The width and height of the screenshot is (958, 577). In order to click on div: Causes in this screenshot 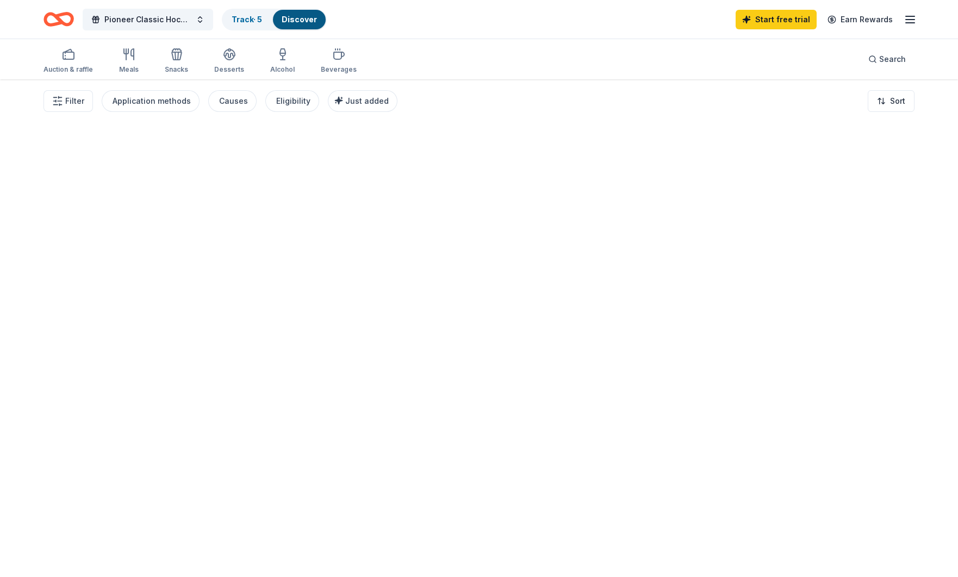, I will do `click(233, 101)`.